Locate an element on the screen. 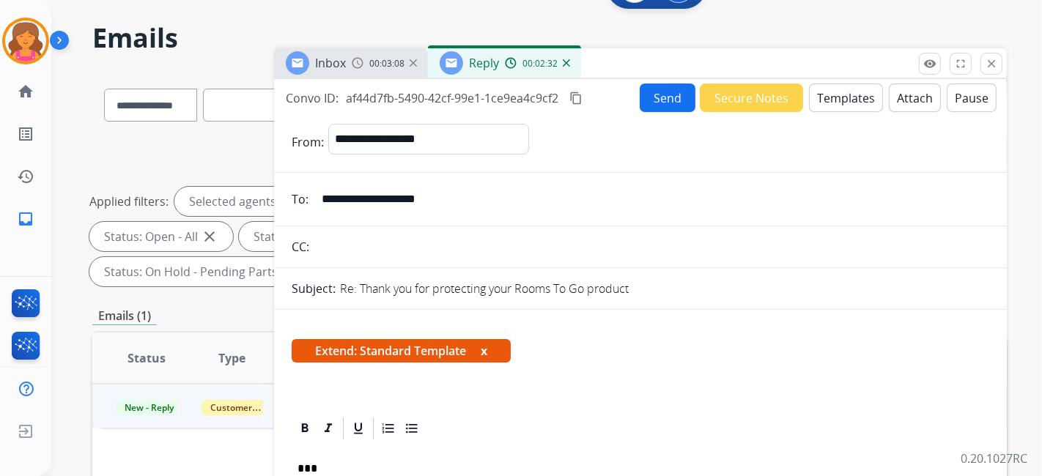 The image size is (1042, 476). p: 0.20.1027RC is located at coordinates (994, 459).